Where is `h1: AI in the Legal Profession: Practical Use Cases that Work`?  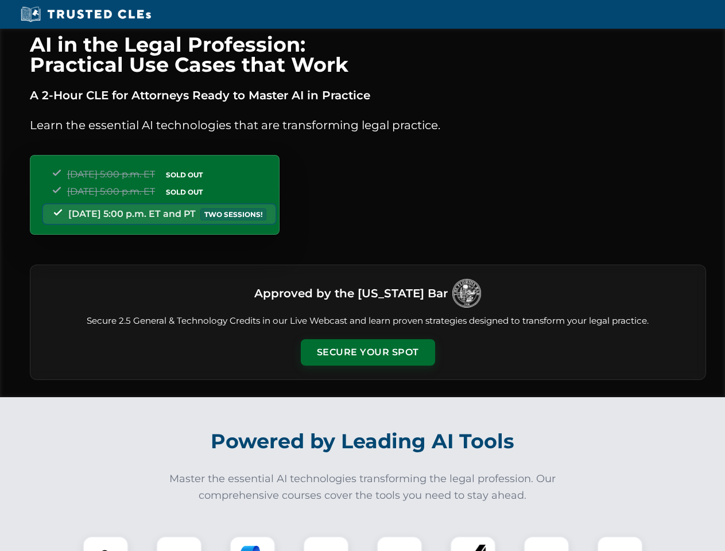 h1: AI in the Legal Profession: Practical Use Cases that Work is located at coordinates (368, 55).